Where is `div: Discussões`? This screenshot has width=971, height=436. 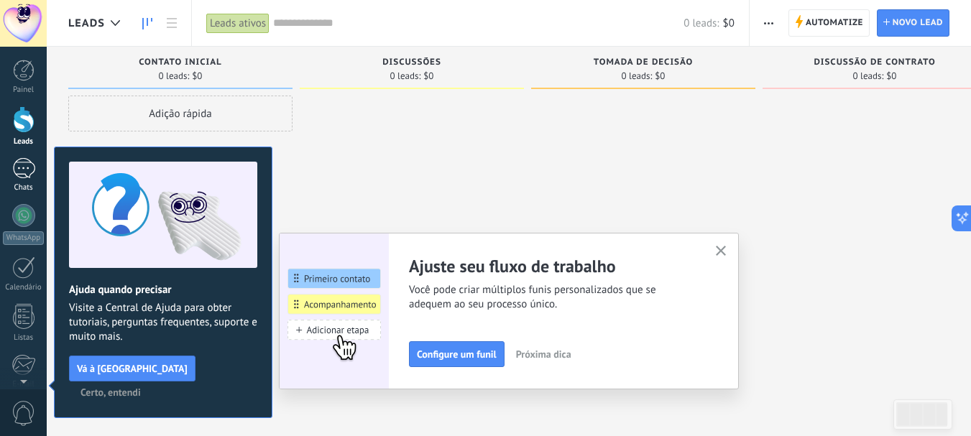 div: Discussões is located at coordinates (412, 63).